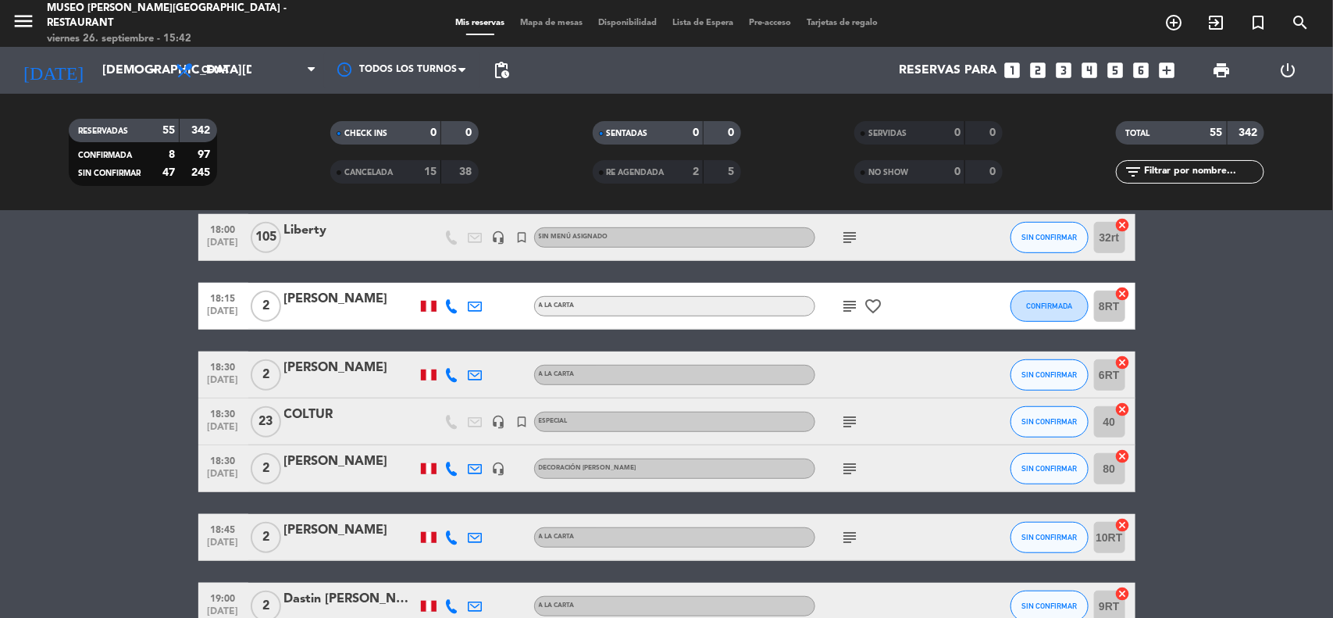 This screenshot has width=1333, height=618. What do you see at coordinates (223, 297) in the screenshot?
I see `span: 18:15` at bounding box center [223, 297].